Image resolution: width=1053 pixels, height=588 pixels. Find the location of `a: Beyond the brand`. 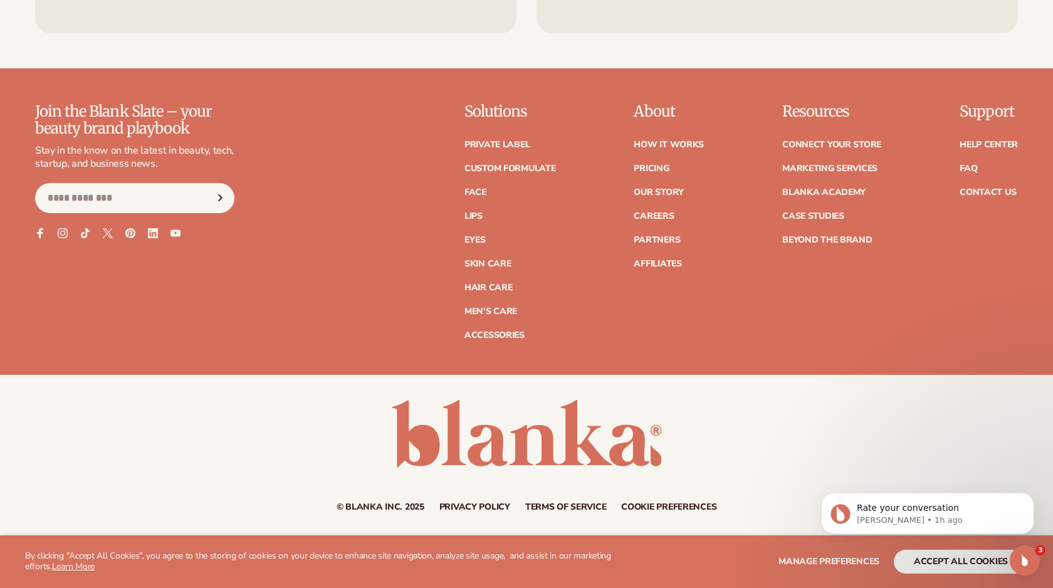

a: Beyond the brand is located at coordinates (827, 240).